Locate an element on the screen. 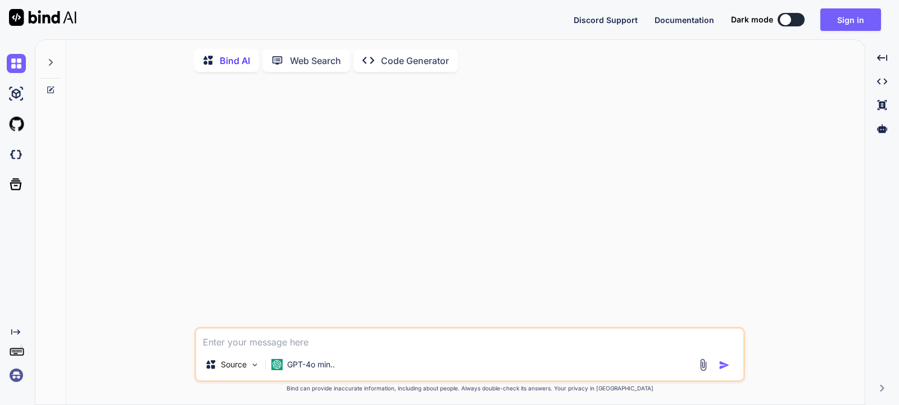  p: Bind AI is located at coordinates (235, 61).